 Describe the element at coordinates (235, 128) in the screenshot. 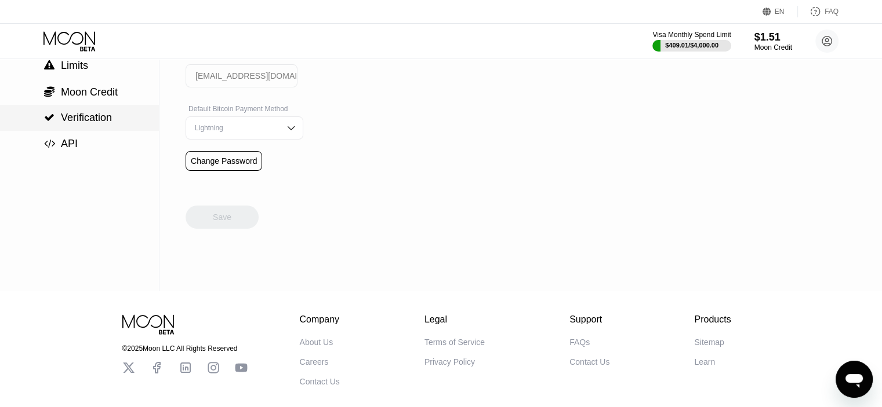

I see `div: Lightning` at that location.